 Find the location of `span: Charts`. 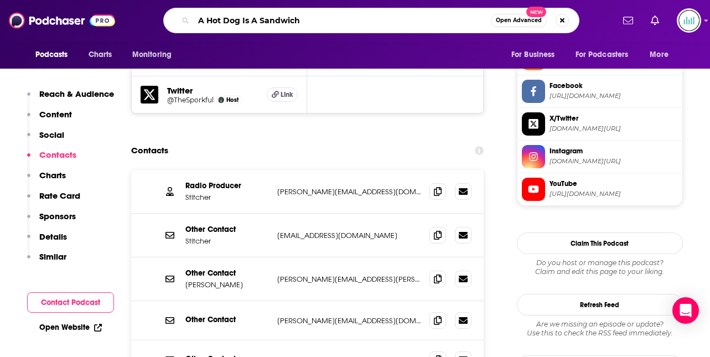

span: Charts is located at coordinates (100, 55).